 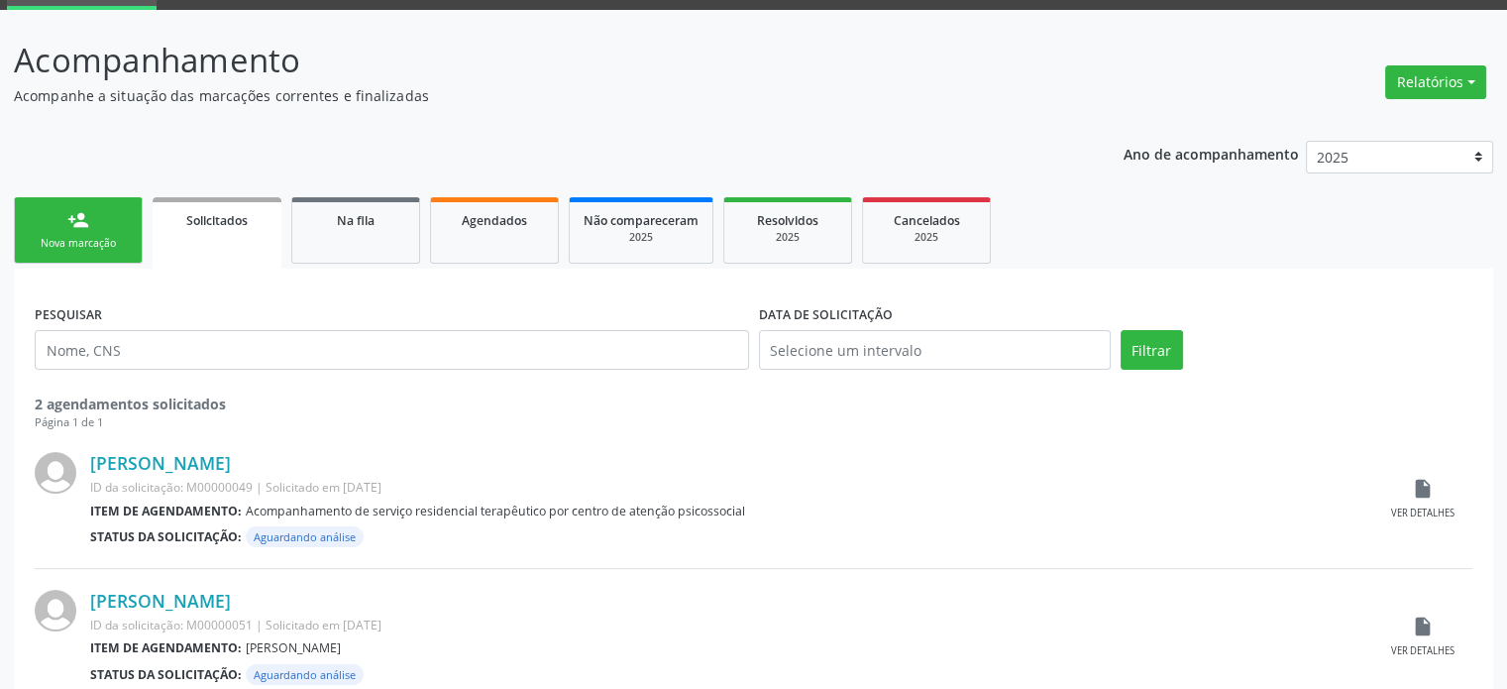 What do you see at coordinates (176, 624) in the screenshot?
I see `span: ID da solicitação: M00000051 |` at bounding box center [176, 624].